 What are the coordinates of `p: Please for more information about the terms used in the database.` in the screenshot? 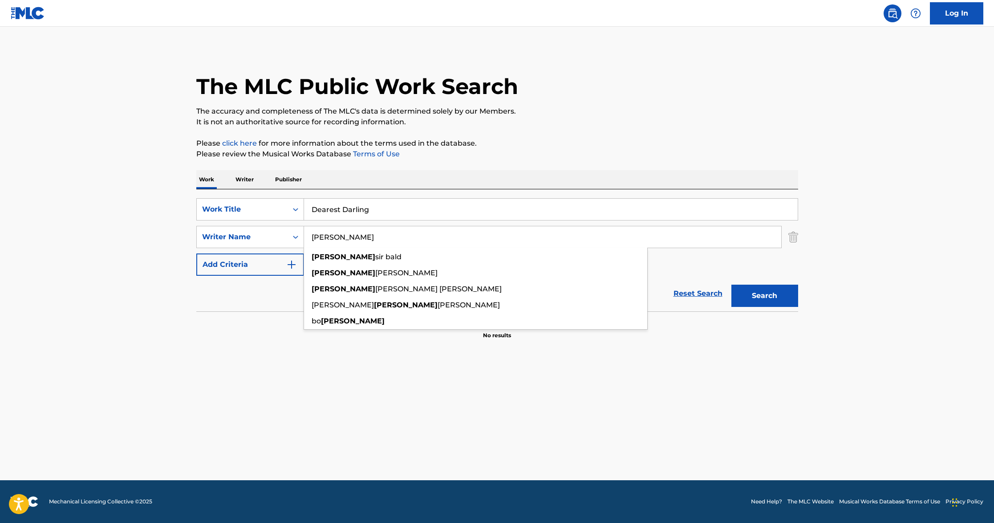 It's located at (497, 143).